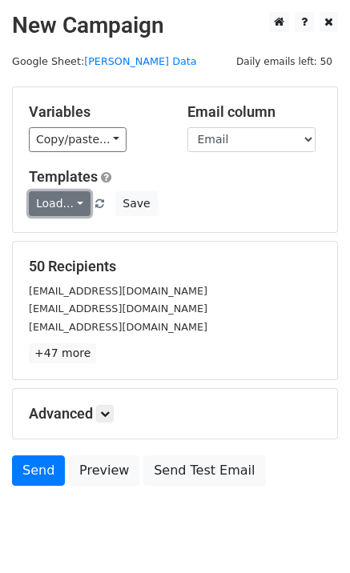  Describe the element at coordinates (96, 112) in the screenshot. I see `h5: Variables` at that location.